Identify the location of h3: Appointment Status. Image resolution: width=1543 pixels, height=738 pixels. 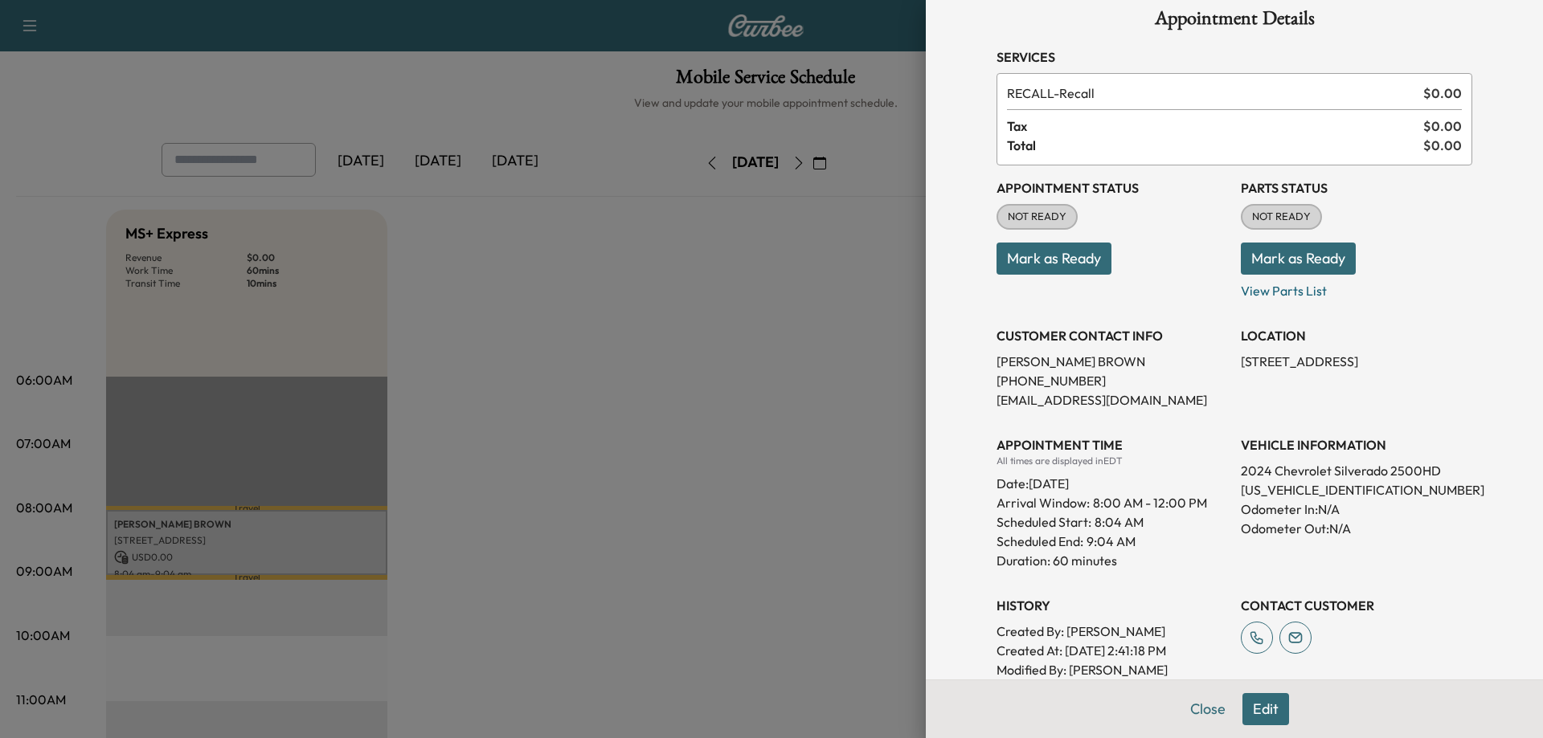
(1112, 188).